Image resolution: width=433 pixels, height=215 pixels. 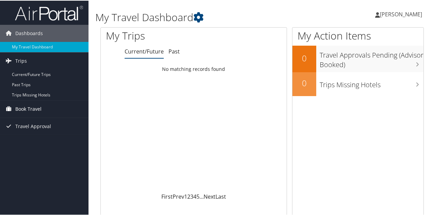 What do you see at coordinates (174, 51) in the screenshot?
I see `a: Past` at bounding box center [174, 51].